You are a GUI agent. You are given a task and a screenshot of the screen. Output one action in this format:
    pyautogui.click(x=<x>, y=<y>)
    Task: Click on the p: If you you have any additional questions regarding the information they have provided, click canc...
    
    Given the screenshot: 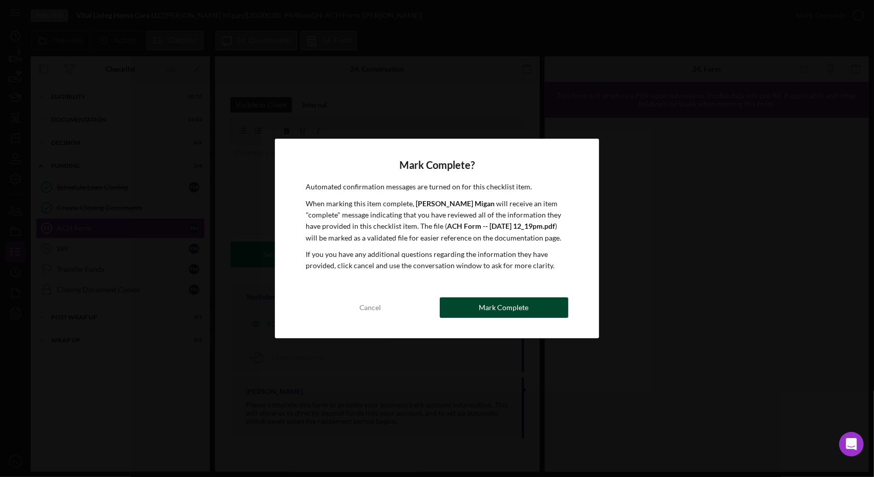 What is the action you would take?
    pyautogui.click(x=437, y=260)
    